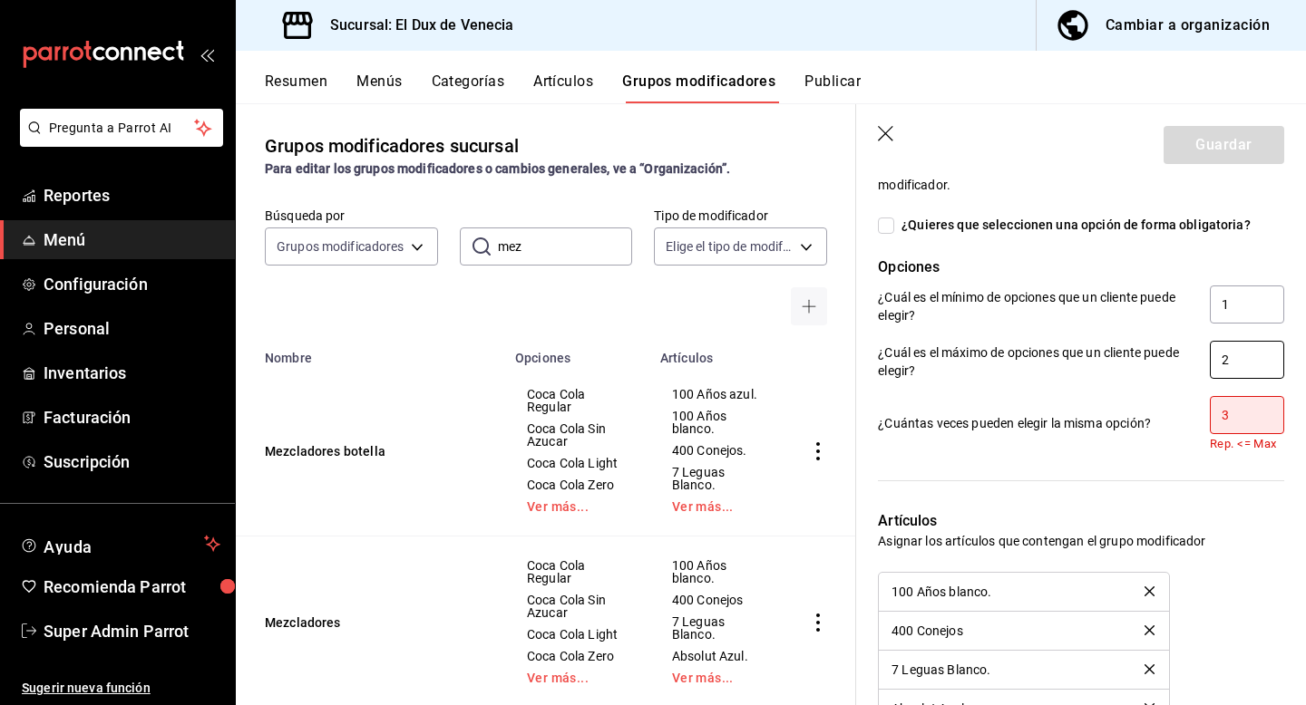 Image resolution: width=1306 pixels, height=705 pixels. Describe the element at coordinates (927, 631) in the screenshot. I see `div: 400 Conejos` at that location.